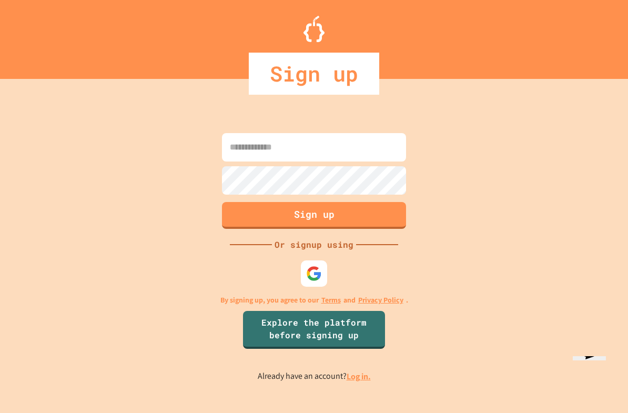 This screenshot has height=413, width=628. What do you see at coordinates (314, 245) in the screenshot?
I see `div: Or signup using` at bounding box center [314, 245].